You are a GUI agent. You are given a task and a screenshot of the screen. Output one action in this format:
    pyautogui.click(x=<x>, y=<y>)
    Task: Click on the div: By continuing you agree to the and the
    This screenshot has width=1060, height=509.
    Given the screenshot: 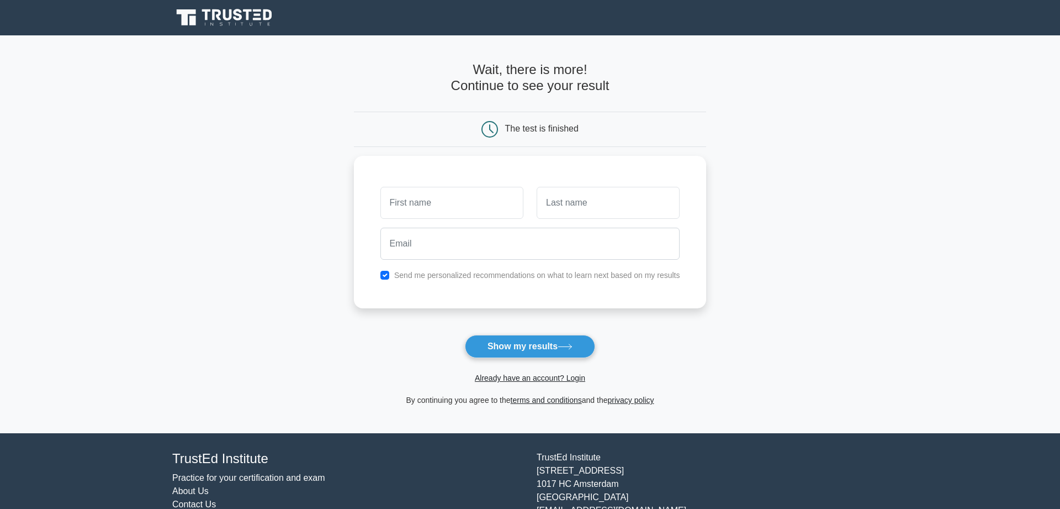 What is the action you would take?
    pyautogui.click(x=530, y=400)
    